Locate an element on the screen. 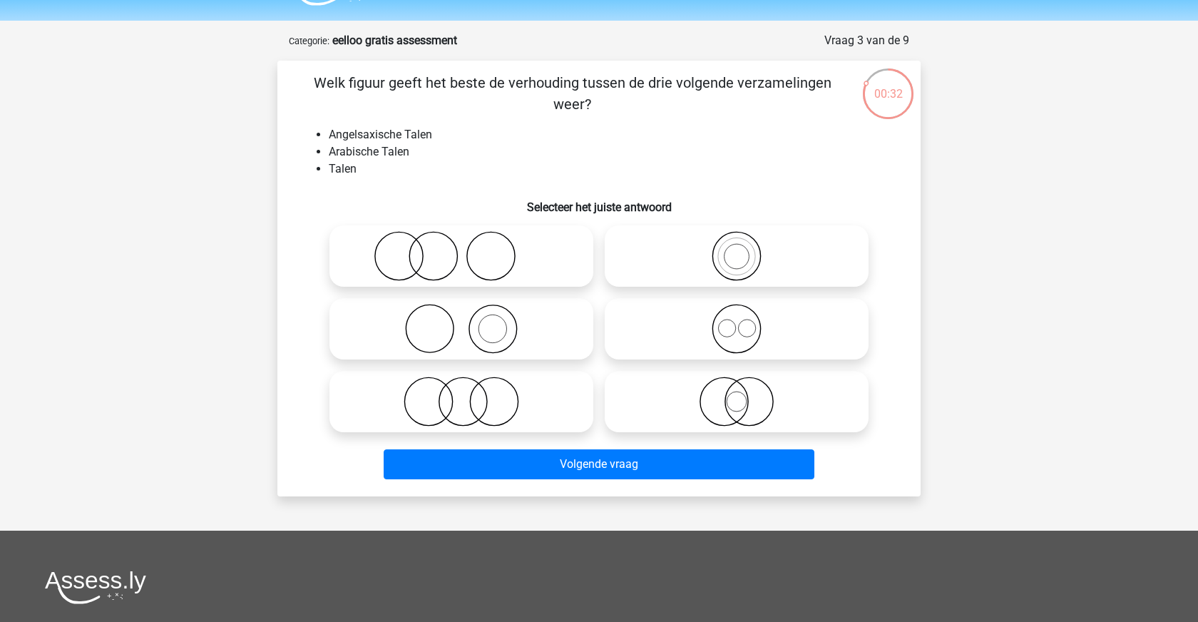  div: Vraag 3 van de 9 is located at coordinates (867, 41).